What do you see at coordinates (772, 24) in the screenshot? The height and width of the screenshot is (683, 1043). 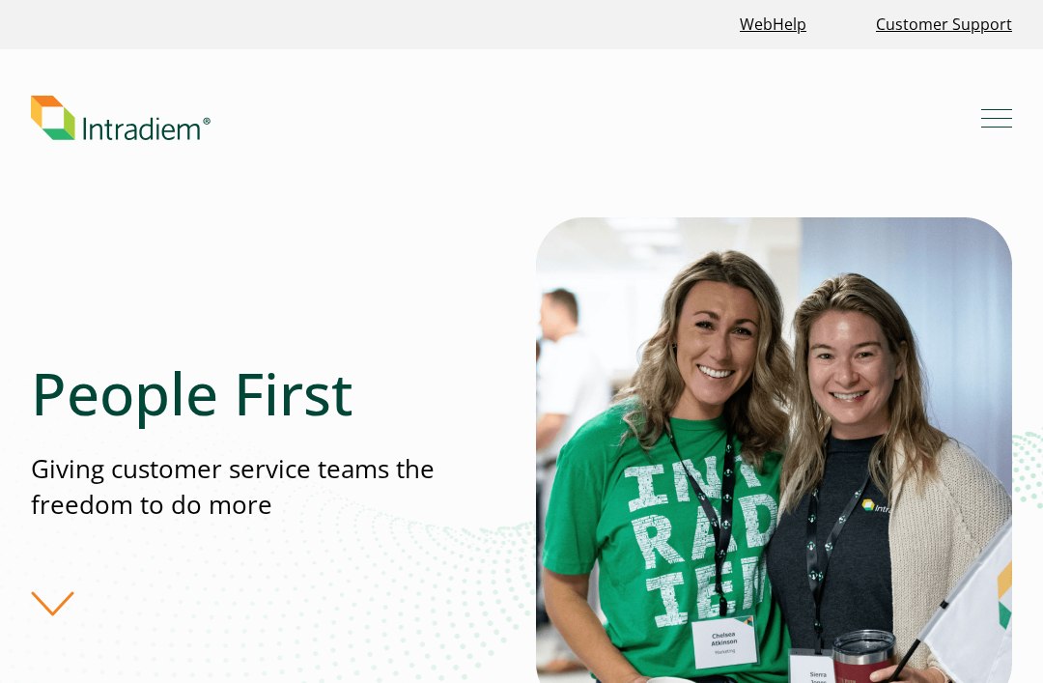 I see `a: Link opens in a new window` at bounding box center [772, 24].